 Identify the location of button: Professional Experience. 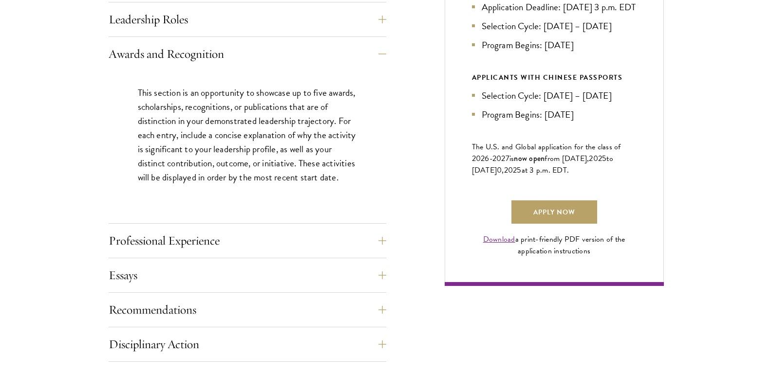
(247, 241).